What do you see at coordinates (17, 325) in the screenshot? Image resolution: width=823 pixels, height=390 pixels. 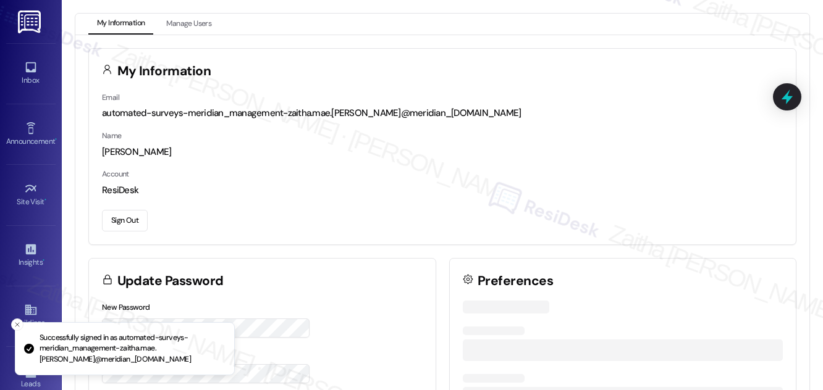 I see `button: Close toast` at bounding box center [17, 325].